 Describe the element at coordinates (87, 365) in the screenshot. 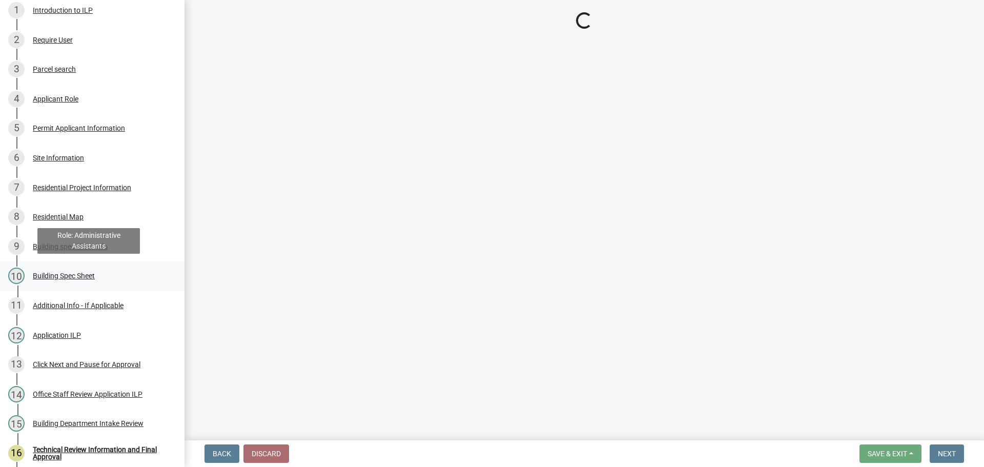

I see `div: Click Next and Pause for Approval` at that location.